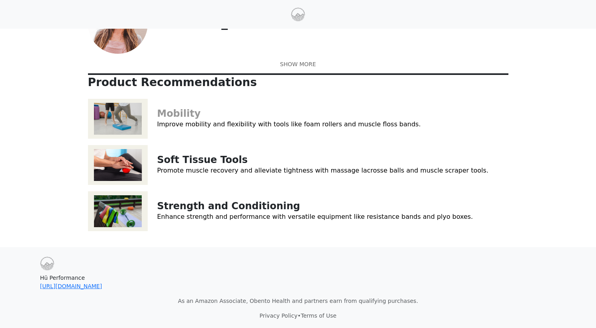 This screenshot has width=596, height=328. Describe the element at coordinates (179, 114) in the screenshot. I see `a: Mobility` at that location.